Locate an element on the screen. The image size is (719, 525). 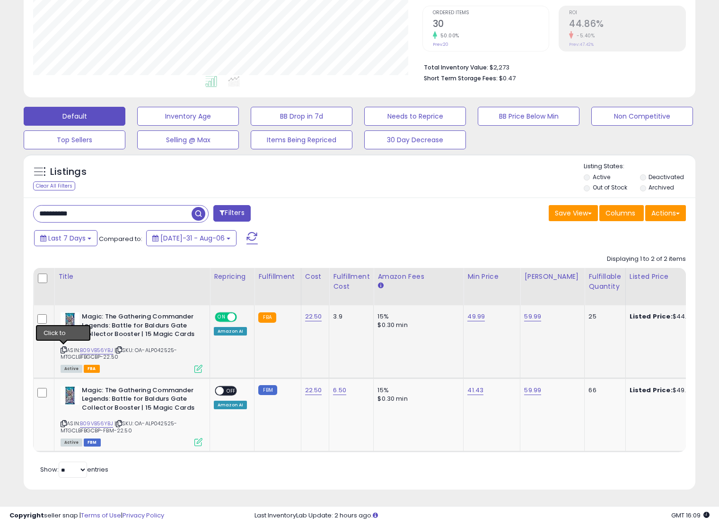
b: Total Inventory Value: is located at coordinates (456, 67).